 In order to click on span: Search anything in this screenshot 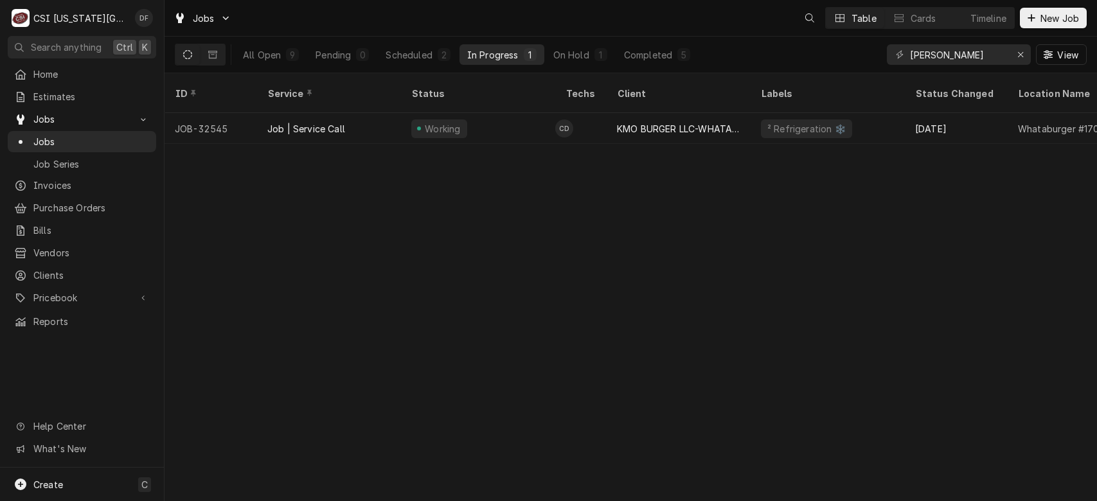, I will do `click(66, 47)`.